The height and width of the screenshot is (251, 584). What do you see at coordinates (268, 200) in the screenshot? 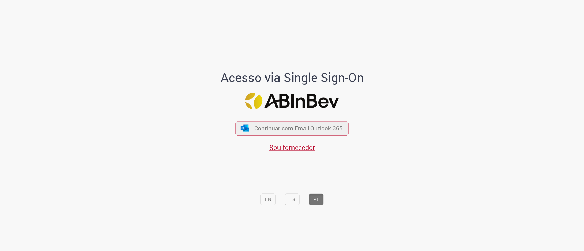
I see `button: EN` at bounding box center [268, 200].